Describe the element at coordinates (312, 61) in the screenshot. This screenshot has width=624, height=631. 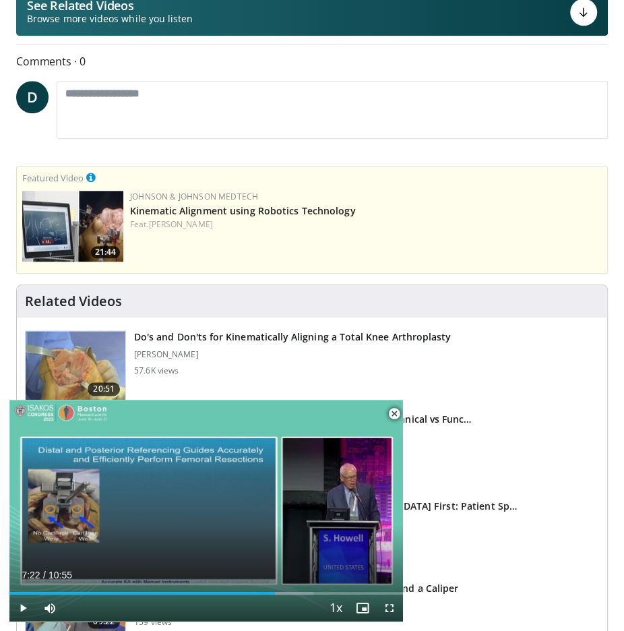
I see `span: Comments 0` at that location.